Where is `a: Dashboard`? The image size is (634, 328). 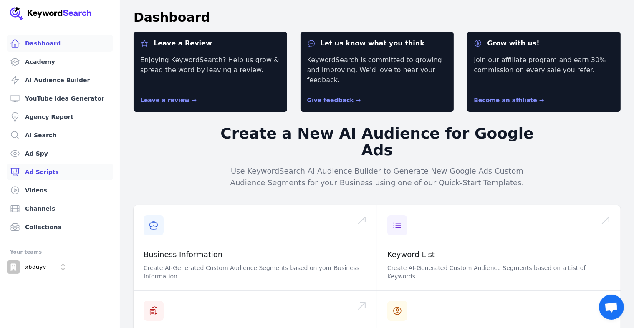
a: Dashboard is located at coordinates (60, 43).